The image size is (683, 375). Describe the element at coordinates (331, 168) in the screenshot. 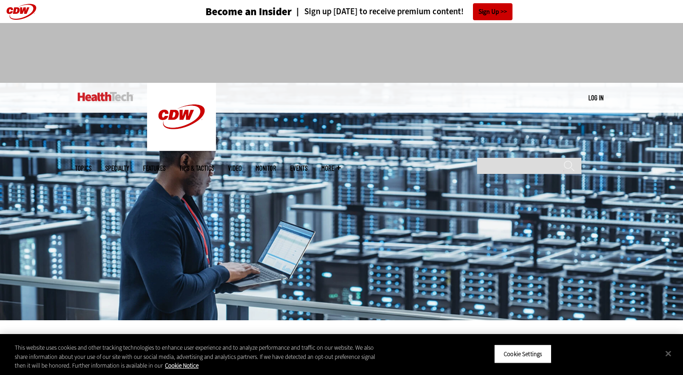

I see `span: More` at that location.